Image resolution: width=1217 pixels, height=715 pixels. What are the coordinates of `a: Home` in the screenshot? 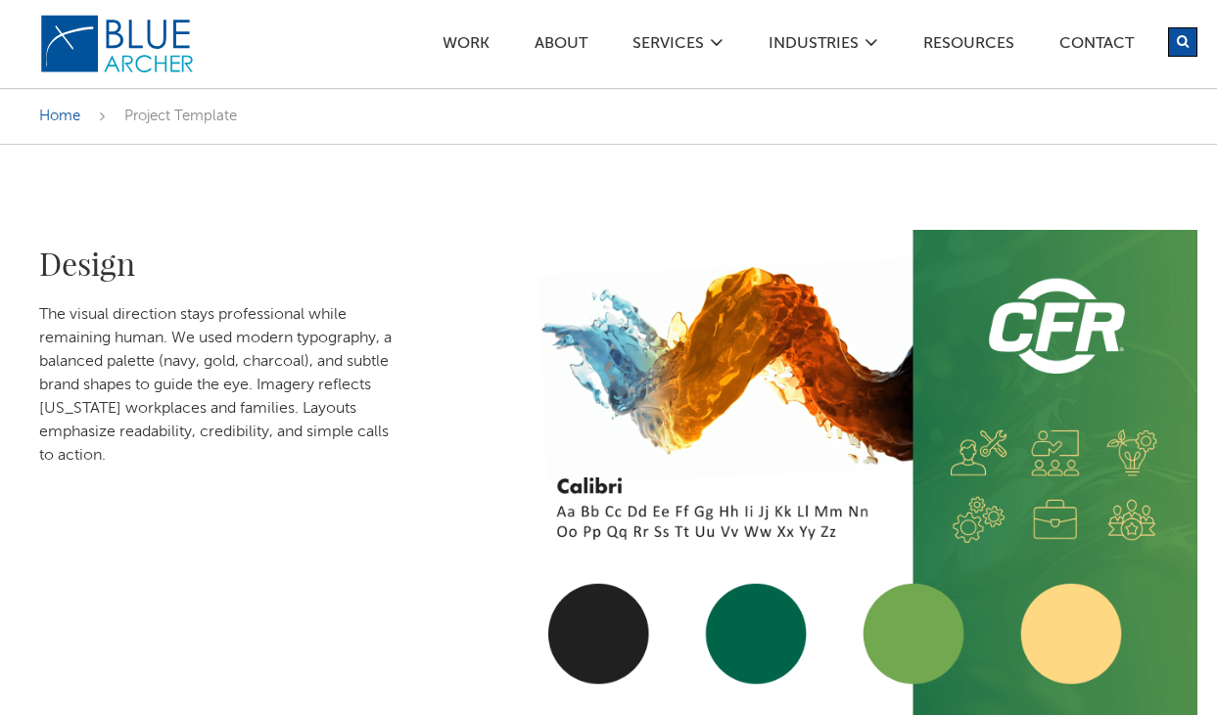 It's located at (60, 115).